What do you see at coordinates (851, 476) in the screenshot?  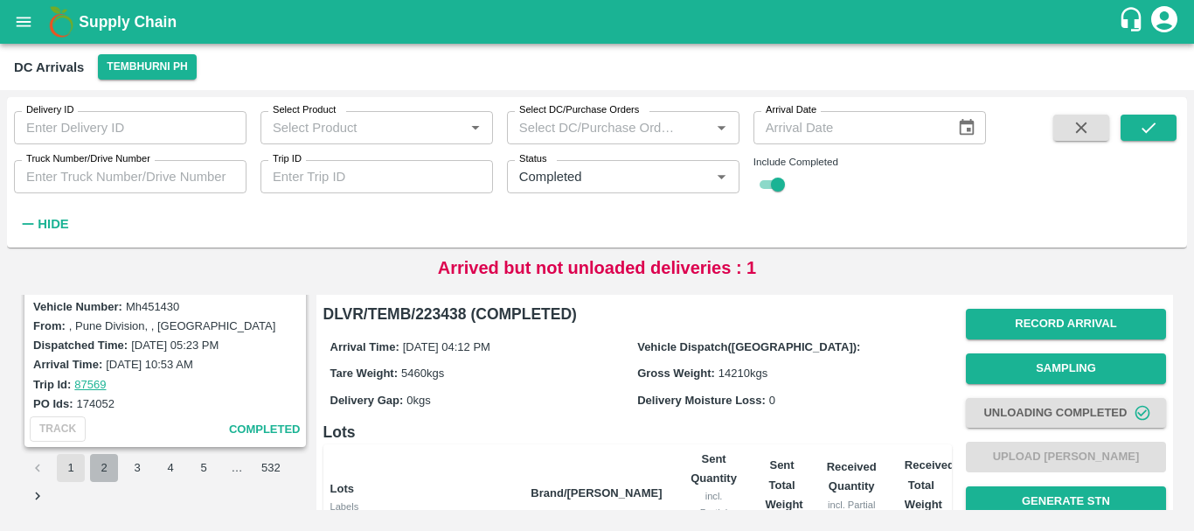 I see `b: Received Quantity` at bounding box center [851, 476].